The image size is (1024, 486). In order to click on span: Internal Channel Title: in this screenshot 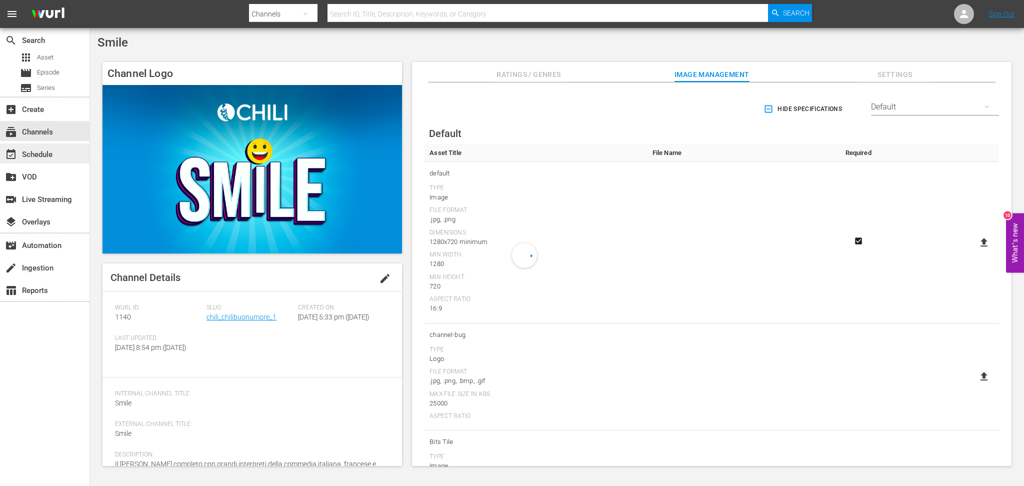, I will do `click(250, 394)`.